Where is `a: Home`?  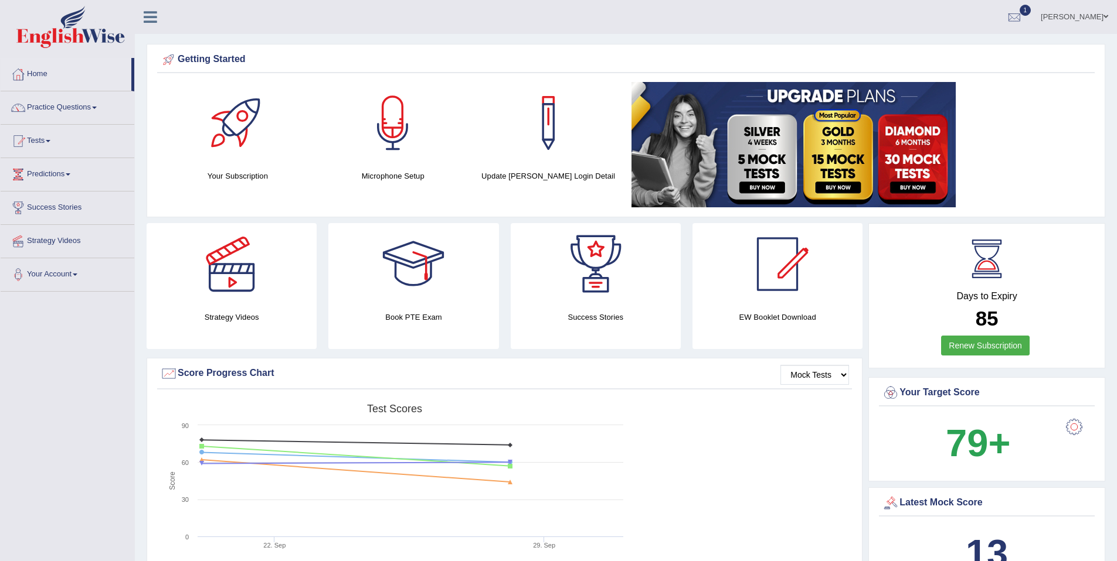 a: Home is located at coordinates (66, 73).